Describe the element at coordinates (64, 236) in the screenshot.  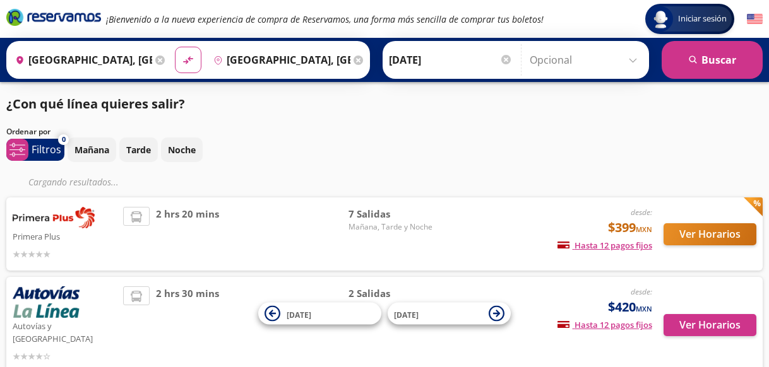
I see `p: Primera Plus` at that location.